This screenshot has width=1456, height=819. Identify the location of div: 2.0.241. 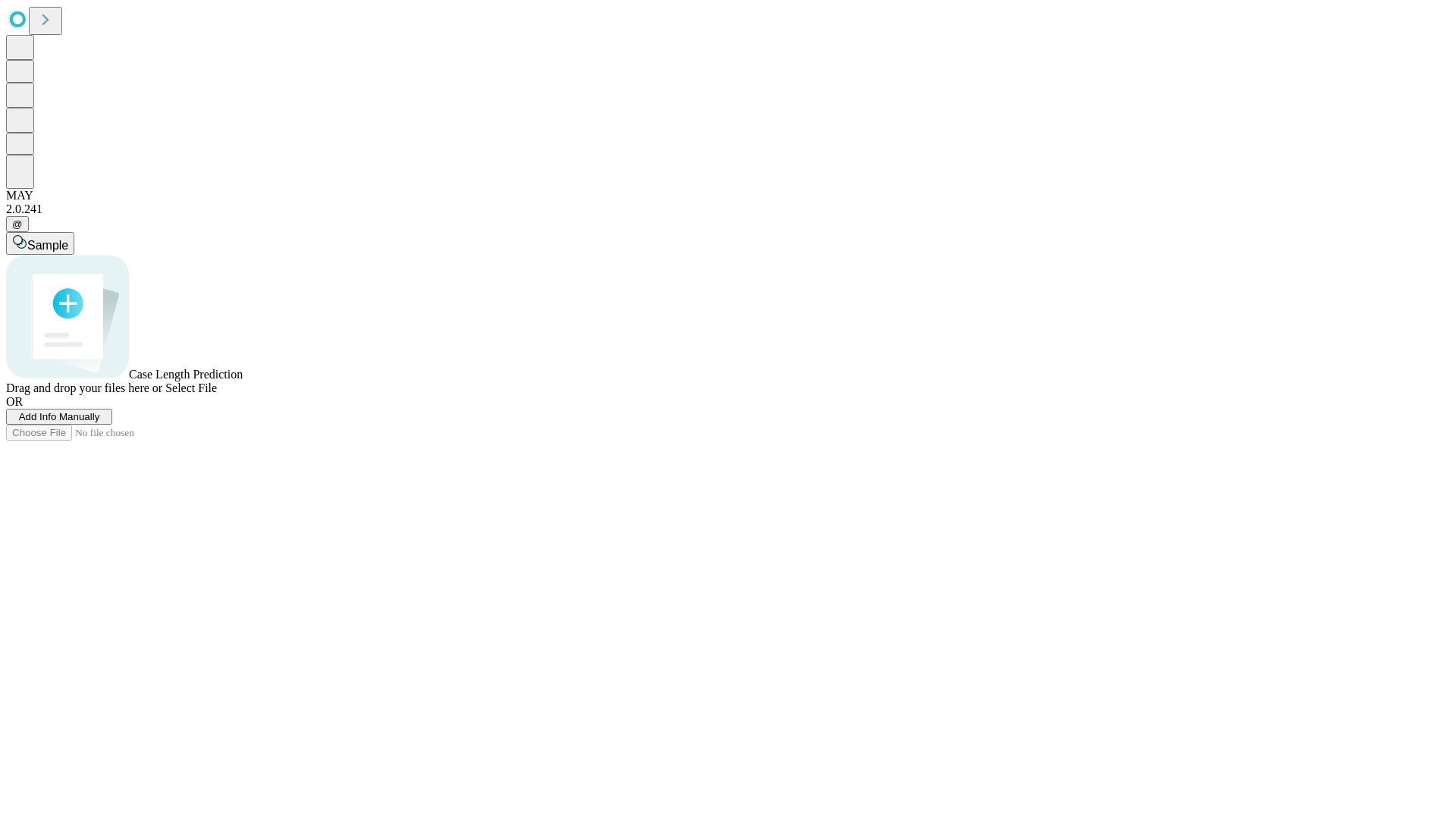
(728, 209).